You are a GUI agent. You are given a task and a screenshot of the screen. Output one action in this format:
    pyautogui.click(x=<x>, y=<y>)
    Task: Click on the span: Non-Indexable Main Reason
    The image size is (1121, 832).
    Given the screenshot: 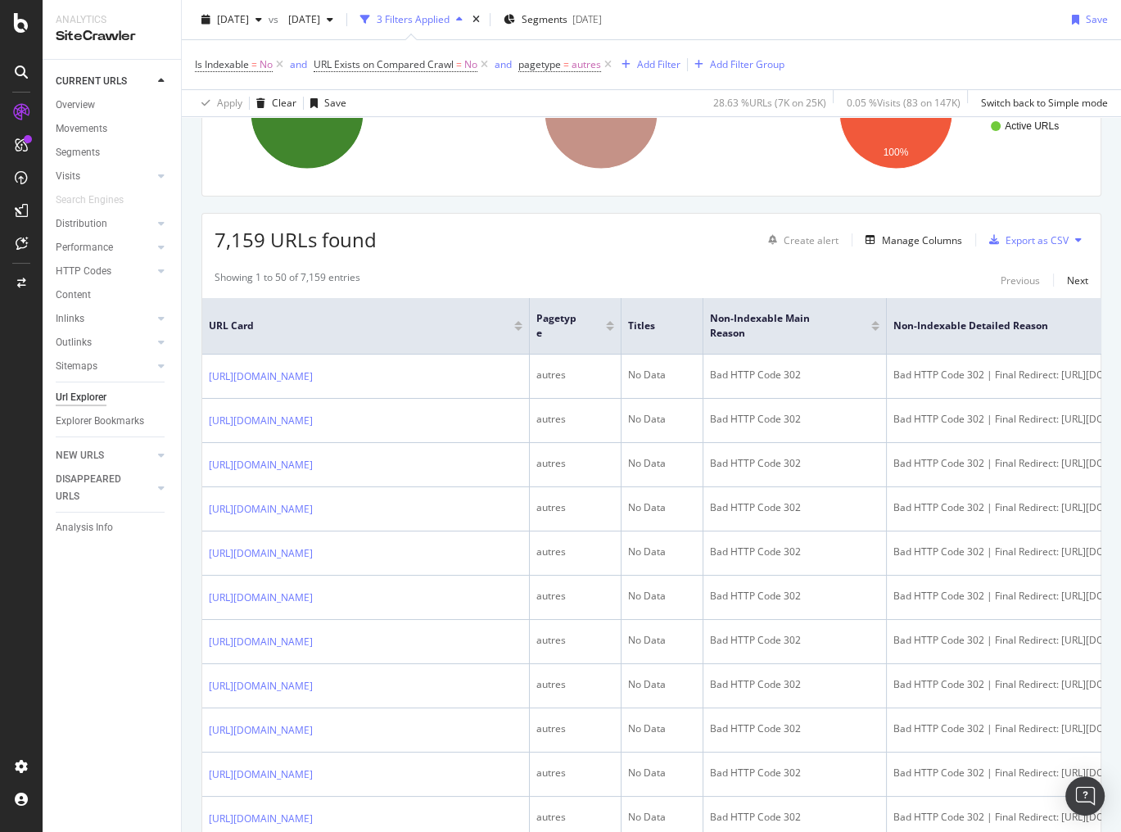 What is the action you would take?
    pyautogui.click(x=778, y=326)
    